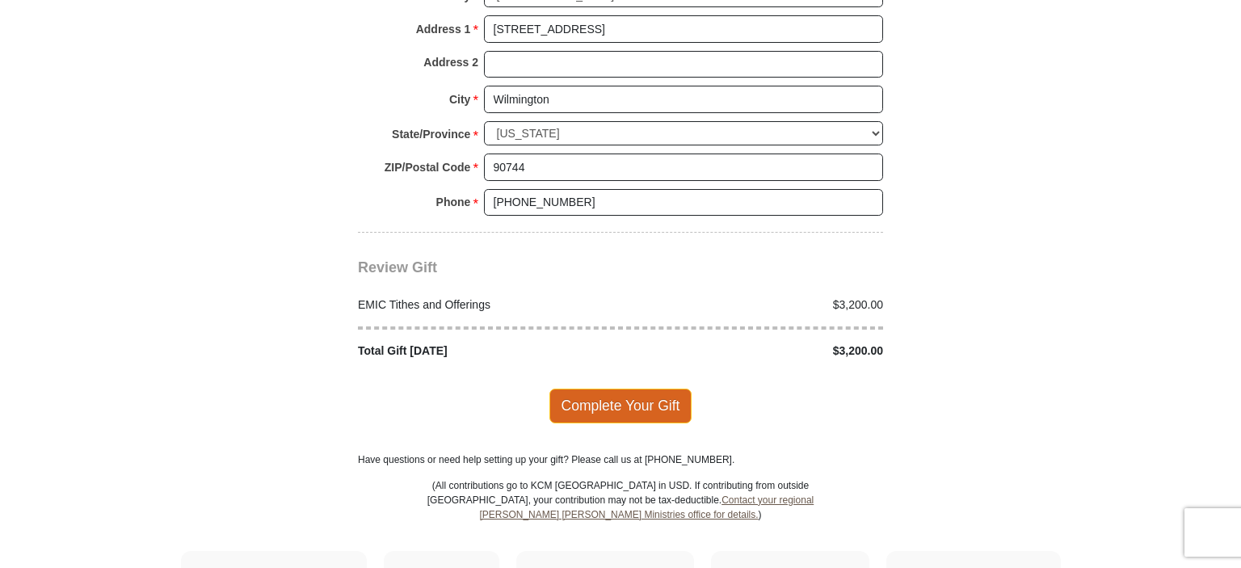 This screenshot has height=568, width=1241. What do you see at coordinates (460, 99) in the screenshot?
I see `strong: City` at bounding box center [460, 99].